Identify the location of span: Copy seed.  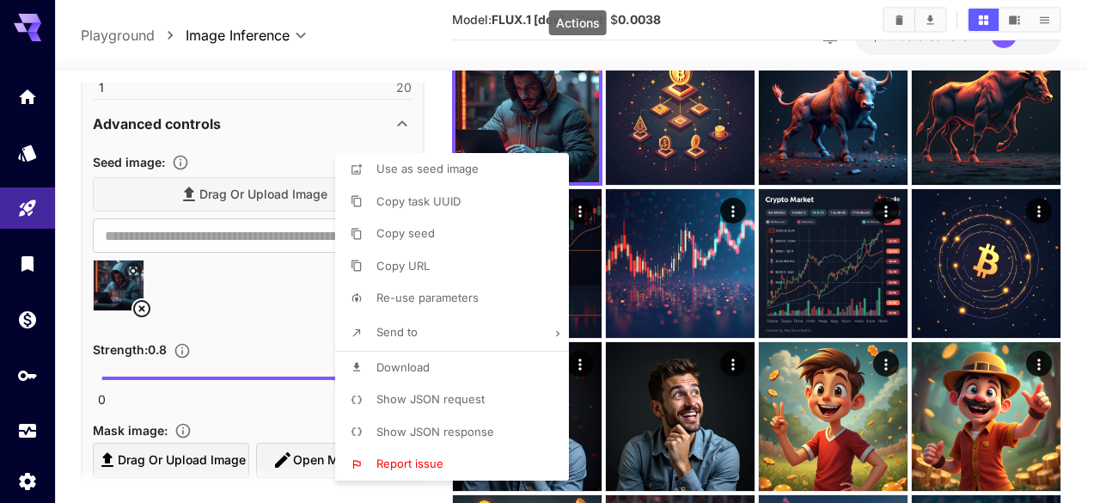
(405, 233).